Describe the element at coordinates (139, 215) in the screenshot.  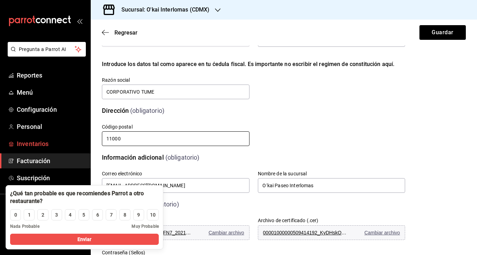
I see `div: 9` at that location.